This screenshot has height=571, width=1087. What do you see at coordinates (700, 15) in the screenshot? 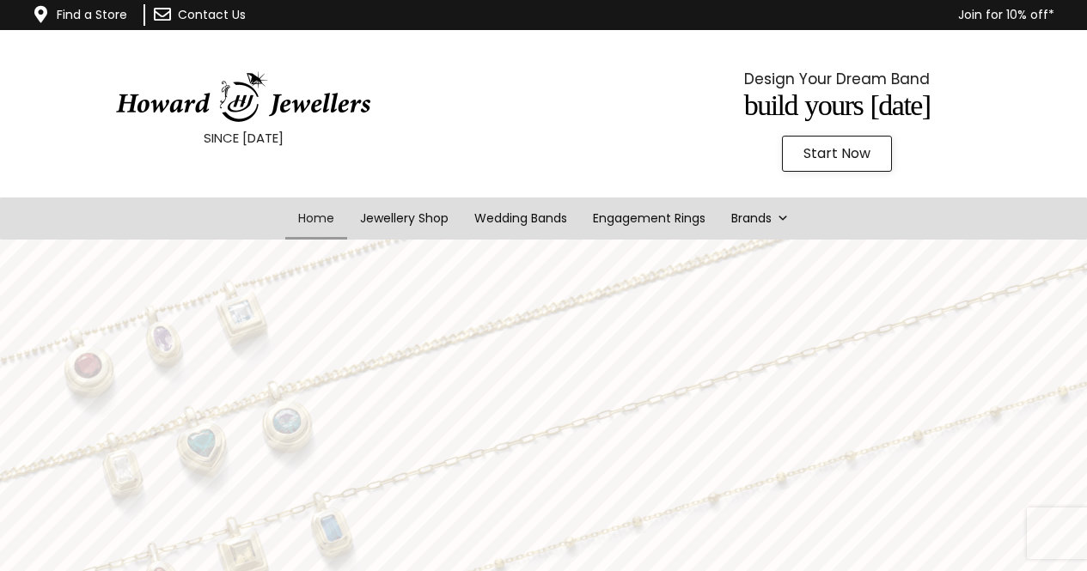
I see `p: Join for 10% off*` at bounding box center [700, 15].